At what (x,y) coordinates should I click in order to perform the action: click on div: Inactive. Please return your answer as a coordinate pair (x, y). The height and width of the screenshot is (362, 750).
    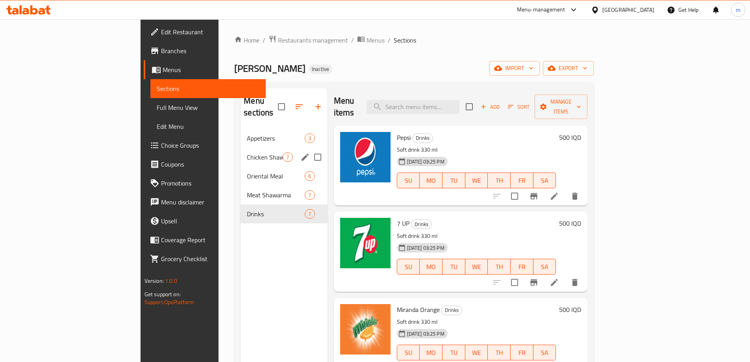
    Looking at the image, I should click on (320, 69).